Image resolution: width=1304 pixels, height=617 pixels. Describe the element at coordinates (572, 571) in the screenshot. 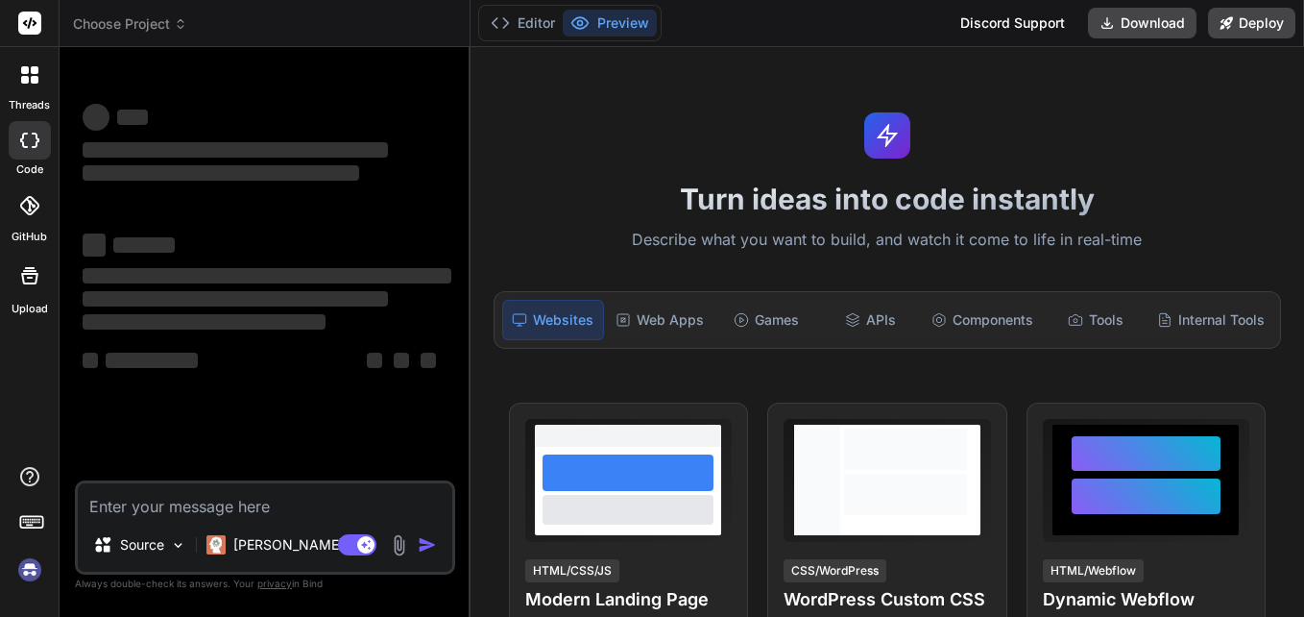

I see `div: HTML/CSS/JS` at that location.